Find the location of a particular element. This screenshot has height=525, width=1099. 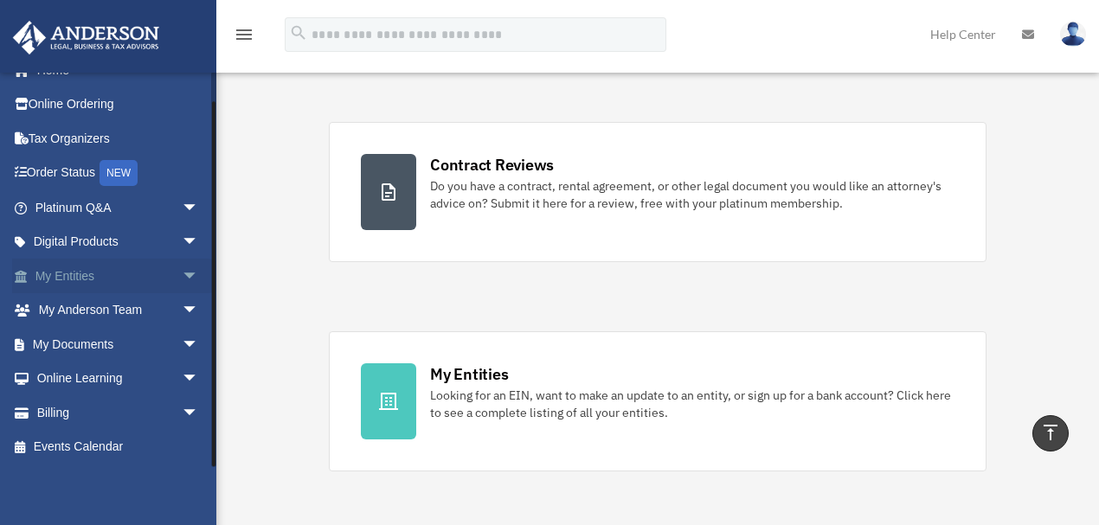

a: Online Learningarrow_drop_down is located at coordinates (119, 379).